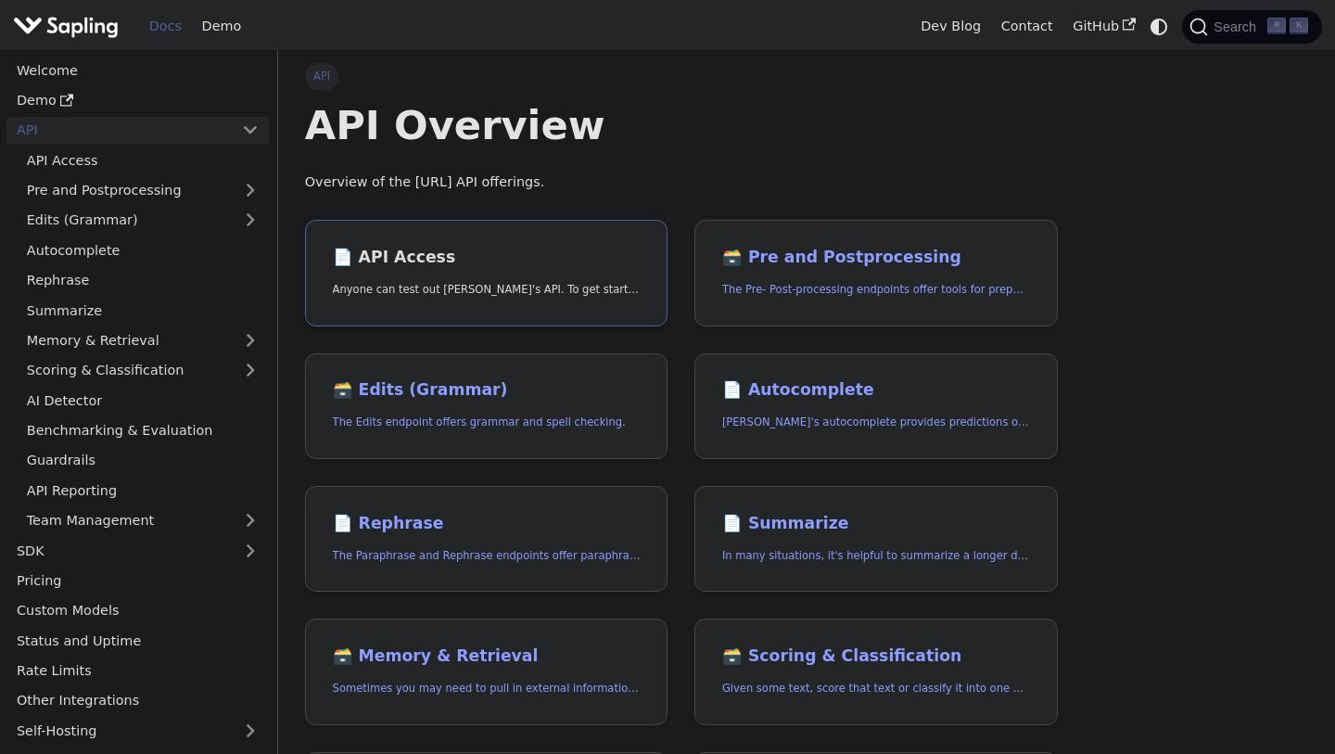 The height and width of the screenshot is (754, 1335). I want to click on a: Self-Hosting, so click(137, 729).